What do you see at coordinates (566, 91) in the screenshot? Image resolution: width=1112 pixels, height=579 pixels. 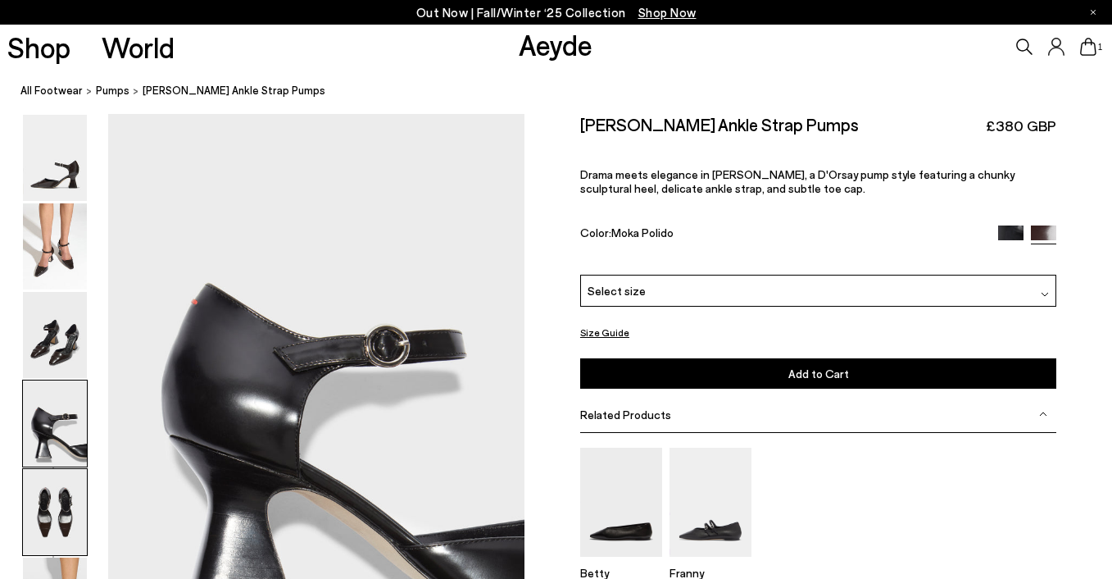 I see `nav: breadcrumb` at bounding box center [566, 91].